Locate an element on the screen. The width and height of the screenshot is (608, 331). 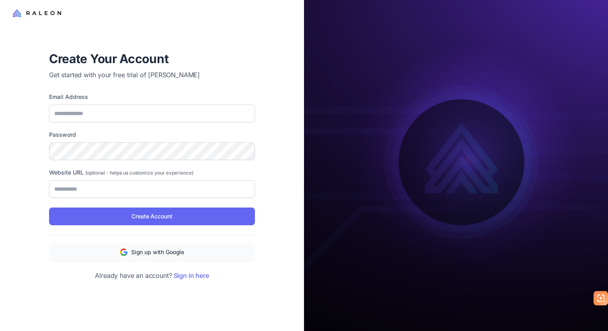
span: Create Account is located at coordinates (152, 216).